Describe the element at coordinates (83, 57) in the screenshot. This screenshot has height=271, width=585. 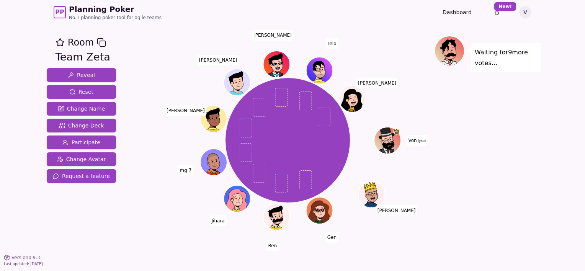
I see `div: Team Zeta` at that location.